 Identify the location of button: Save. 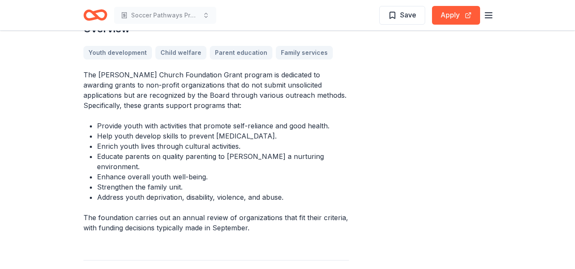
(402, 15).